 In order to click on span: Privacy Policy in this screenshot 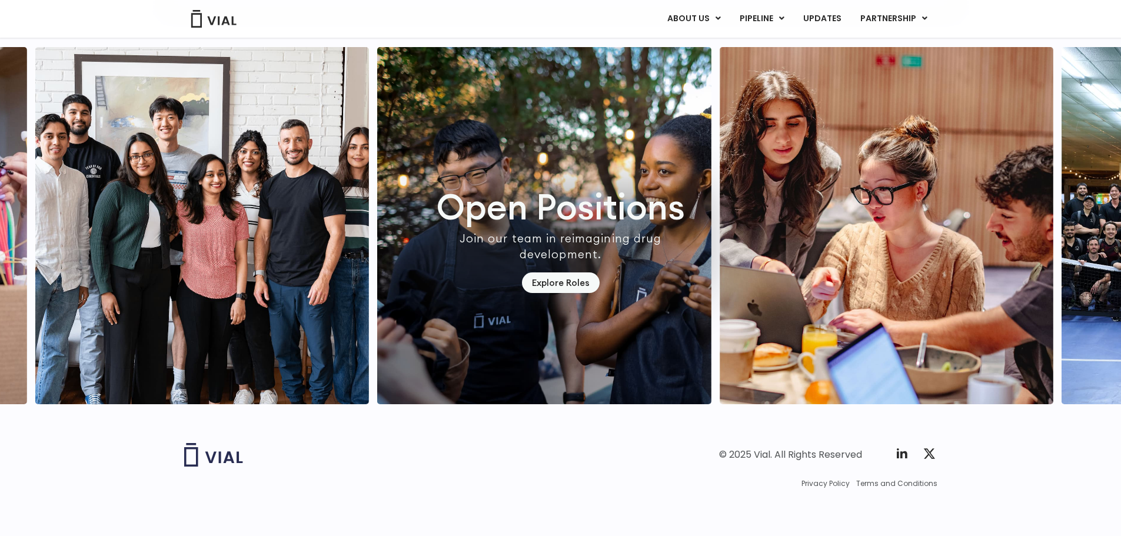, I will do `click(826, 484)`.